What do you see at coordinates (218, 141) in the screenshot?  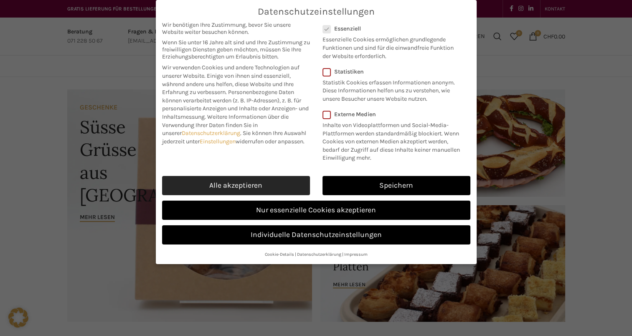 I see `a: Einstellungen` at bounding box center [218, 141].